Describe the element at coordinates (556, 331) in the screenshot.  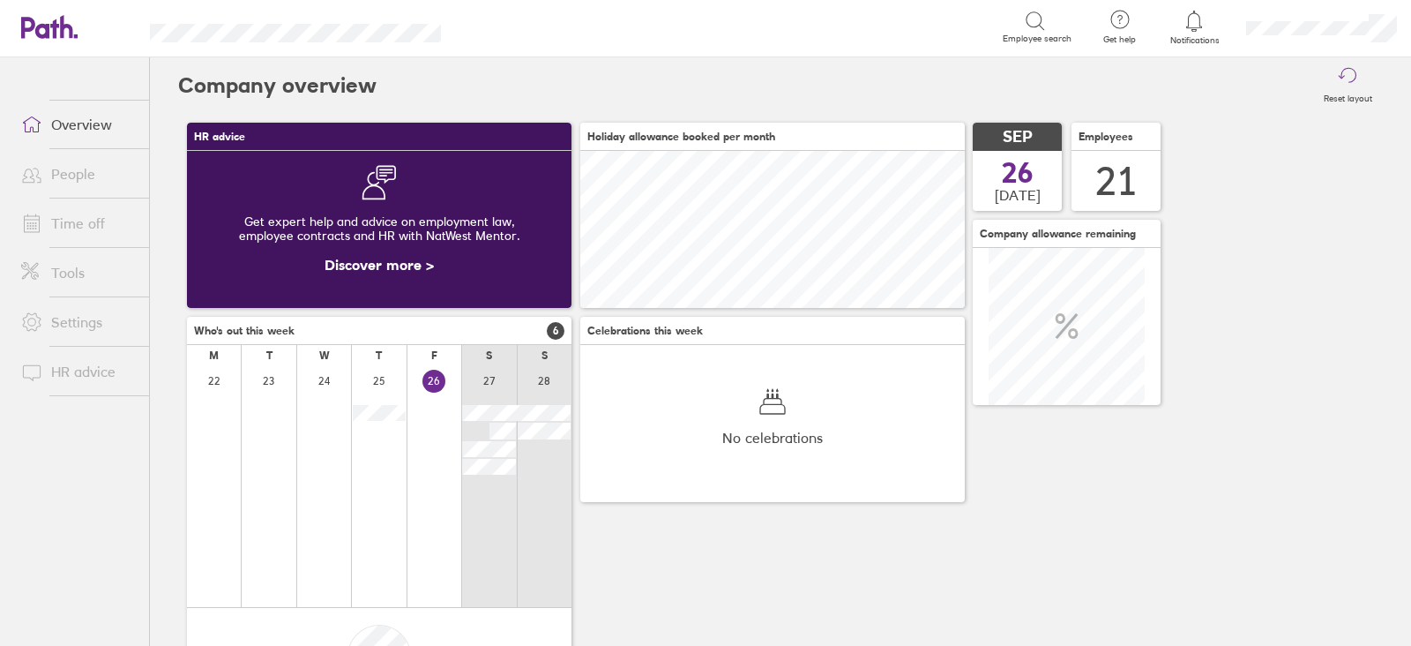
I see `span: 6` at that location.